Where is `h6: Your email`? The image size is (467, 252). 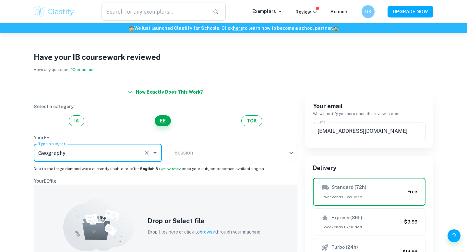
h6: Your email is located at coordinates (369, 106).